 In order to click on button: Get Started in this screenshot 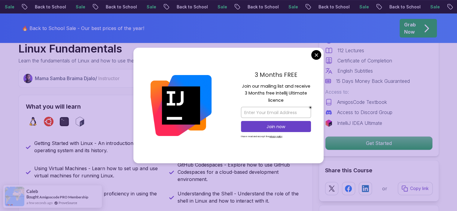, I will do `click(379, 143)`.